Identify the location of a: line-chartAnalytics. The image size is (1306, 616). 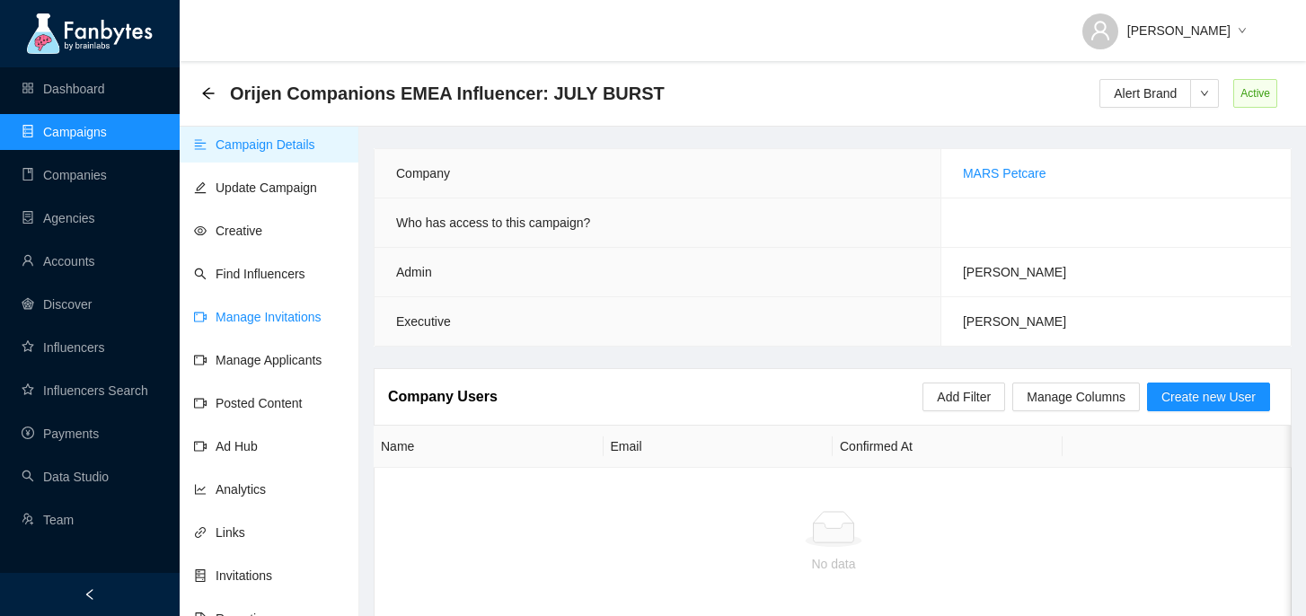
(230, 490).